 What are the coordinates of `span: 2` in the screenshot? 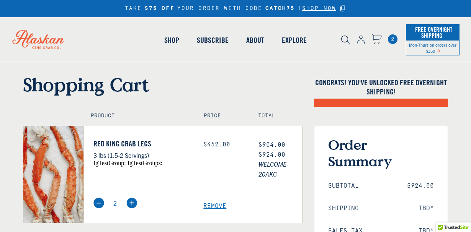 It's located at (392, 39).